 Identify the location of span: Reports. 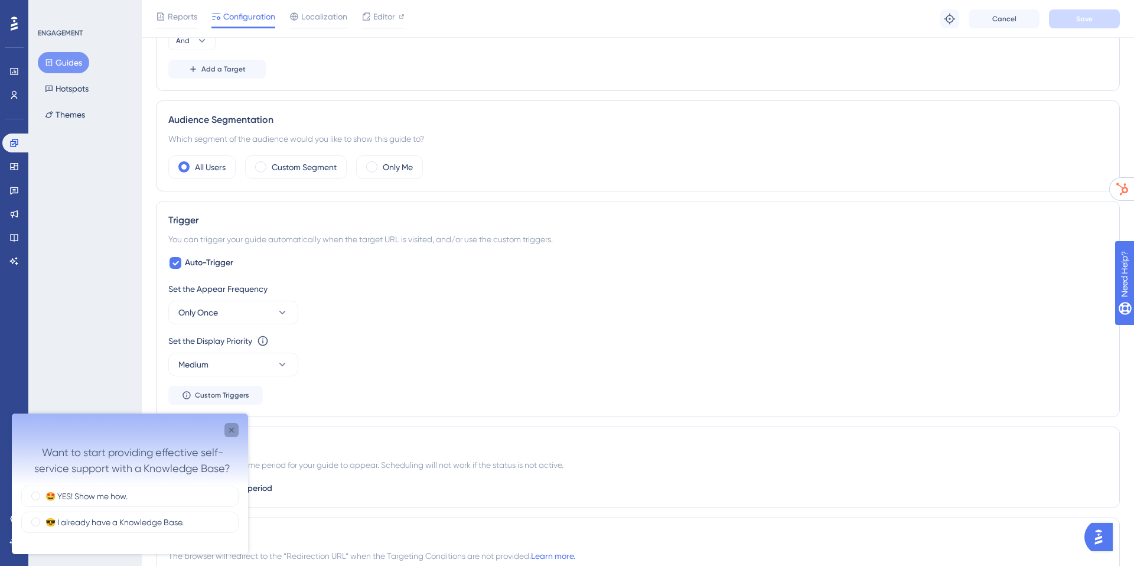
(182, 17).